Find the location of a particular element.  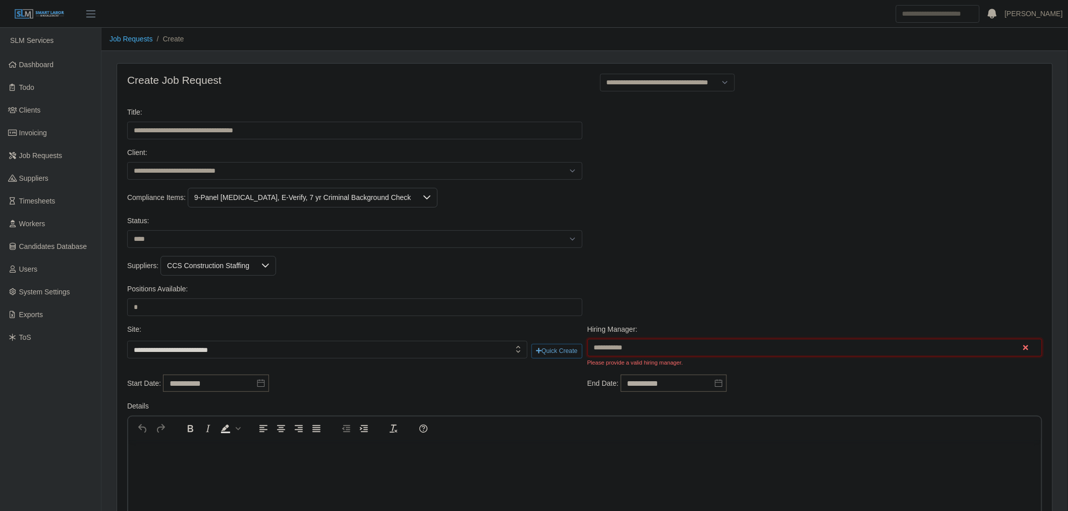

li: Create is located at coordinates (168, 39).